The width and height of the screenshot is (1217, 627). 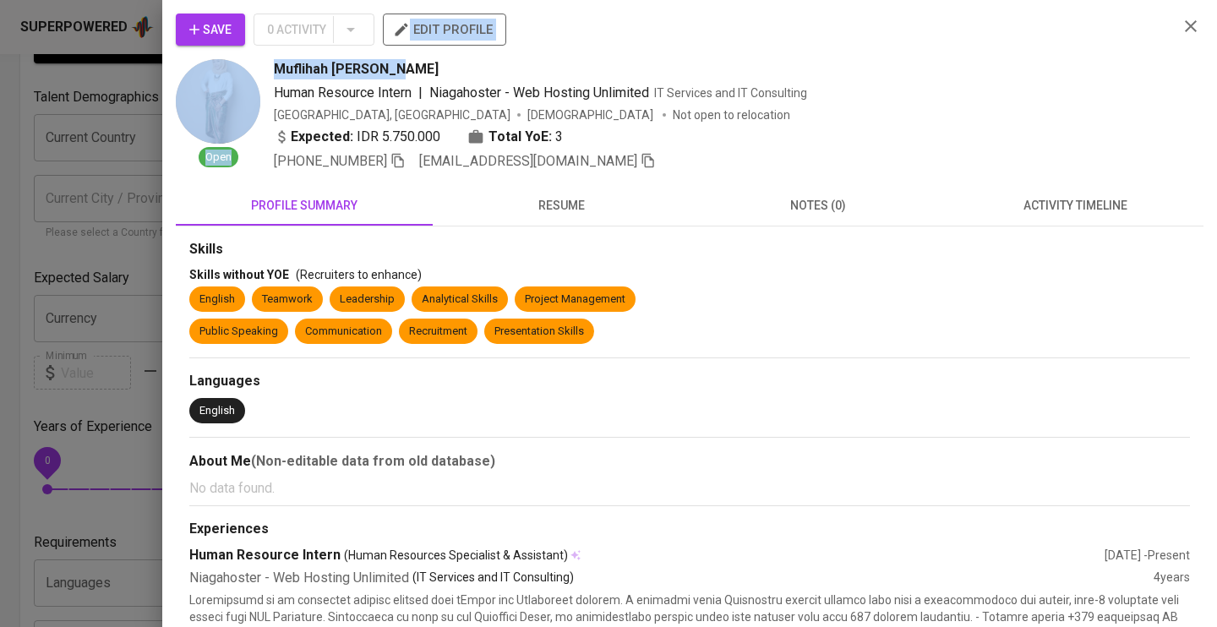 What do you see at coordinates (561, 205) in the screenshot?
I see `span: resume` at bounding box center [561, 205].